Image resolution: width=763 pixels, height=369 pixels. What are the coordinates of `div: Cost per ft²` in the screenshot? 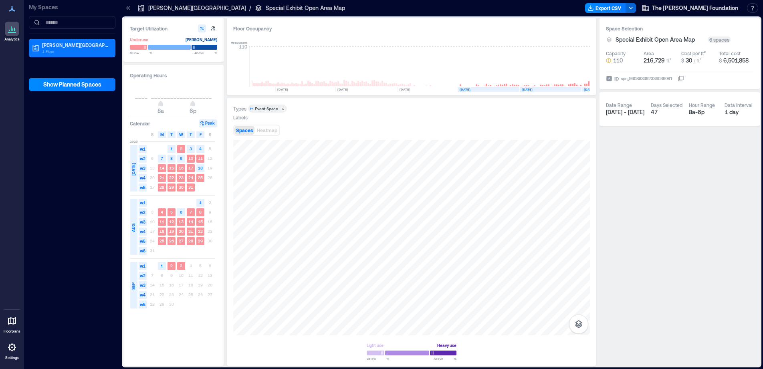 It's located at (694, 53).